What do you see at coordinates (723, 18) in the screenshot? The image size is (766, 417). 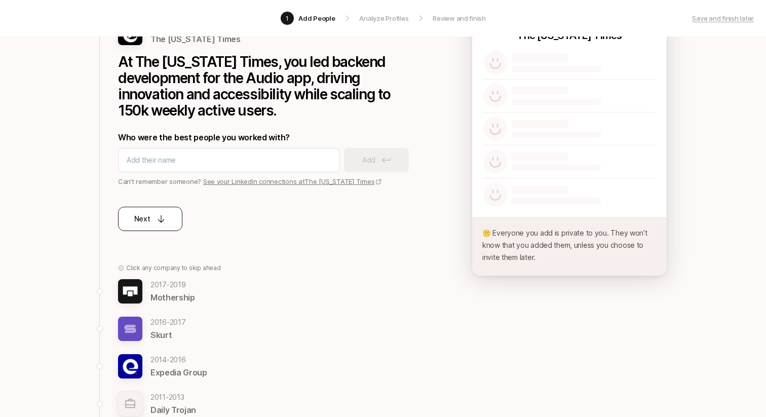 I see `p: Save and finish later` at bounding box center [723, 18].